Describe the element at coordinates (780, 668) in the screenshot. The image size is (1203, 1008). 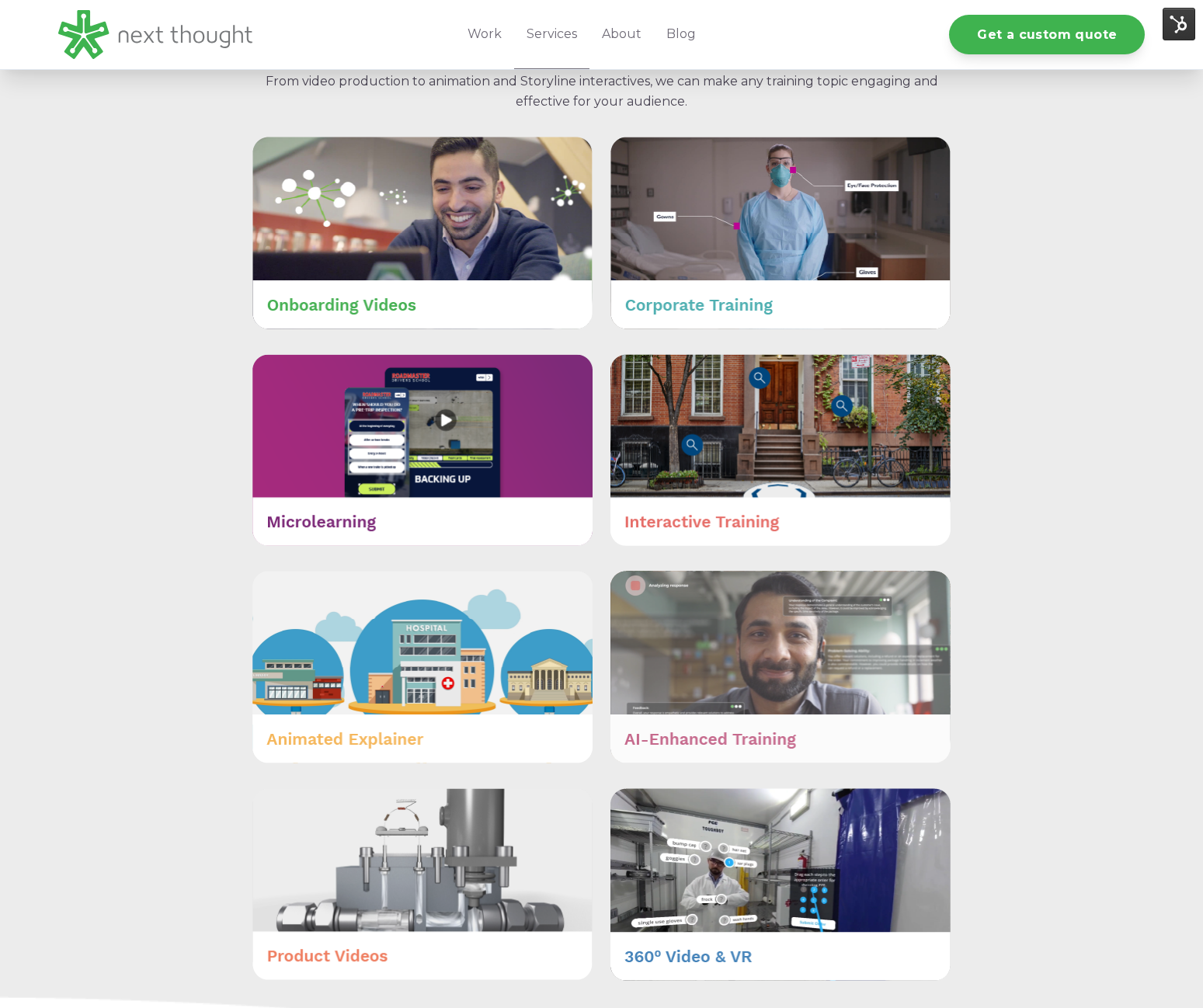
I see `img: AI-Enhanced Training` at that location.